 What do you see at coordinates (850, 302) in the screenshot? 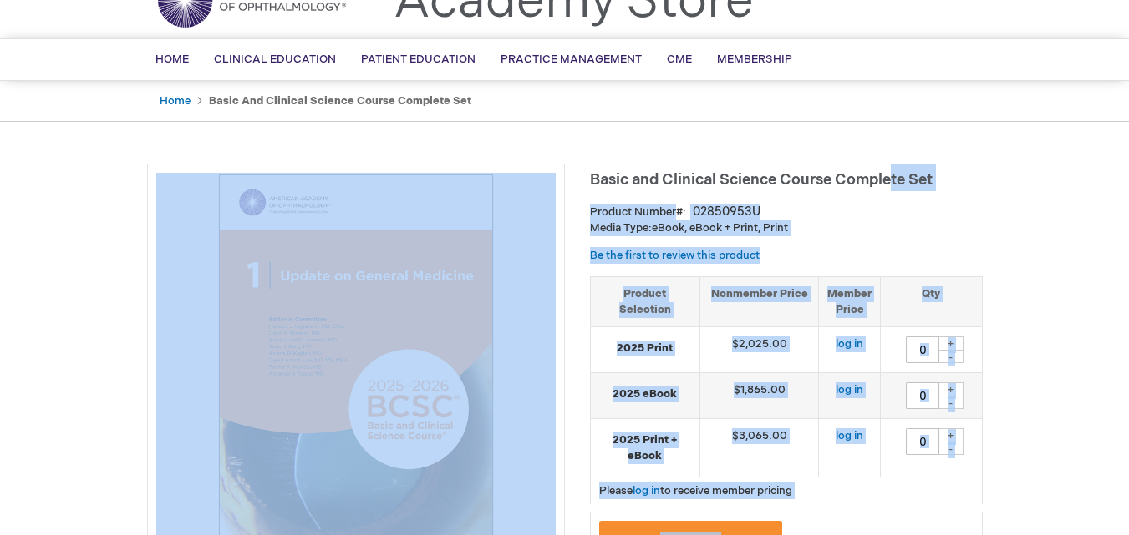
I see `th: Member Price` at bounding box center [850, 302].